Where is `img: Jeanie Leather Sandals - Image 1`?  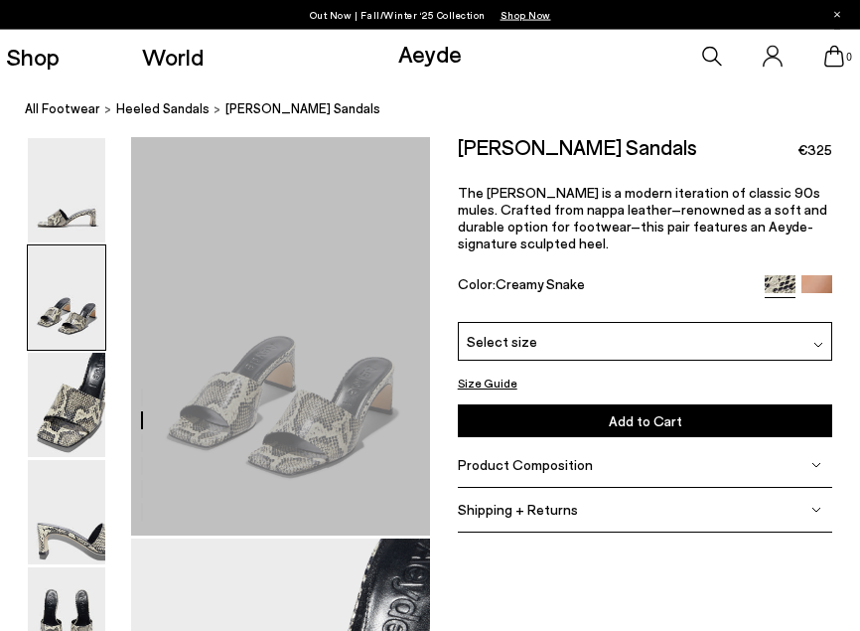 img: Jeanie Leather Sandals - Image 1 is located at coordinates (67, 191).